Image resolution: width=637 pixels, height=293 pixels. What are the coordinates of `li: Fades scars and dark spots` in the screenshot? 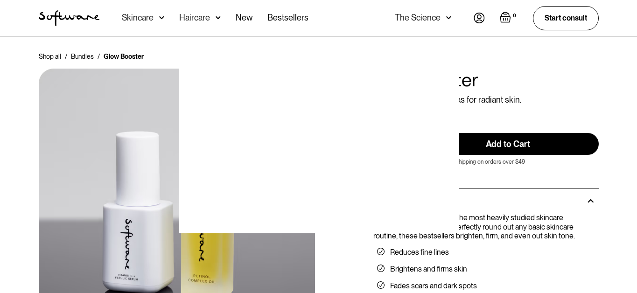 It's located at (484, 286).